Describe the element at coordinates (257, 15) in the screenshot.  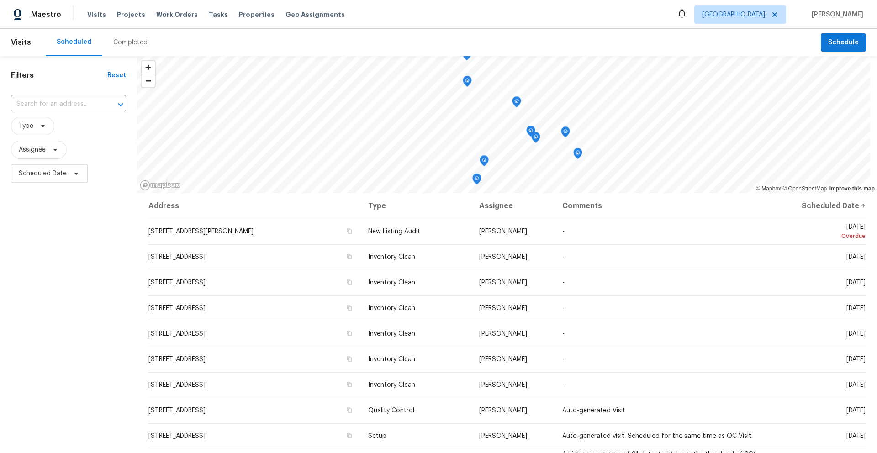
I see `span: Properties` at that location.